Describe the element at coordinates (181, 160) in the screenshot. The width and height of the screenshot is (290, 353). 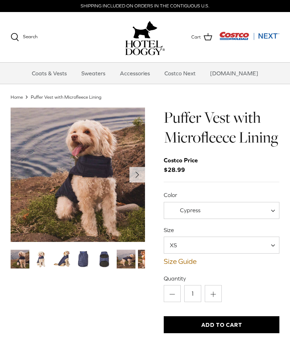
I see `div: Costco Price` at that location.